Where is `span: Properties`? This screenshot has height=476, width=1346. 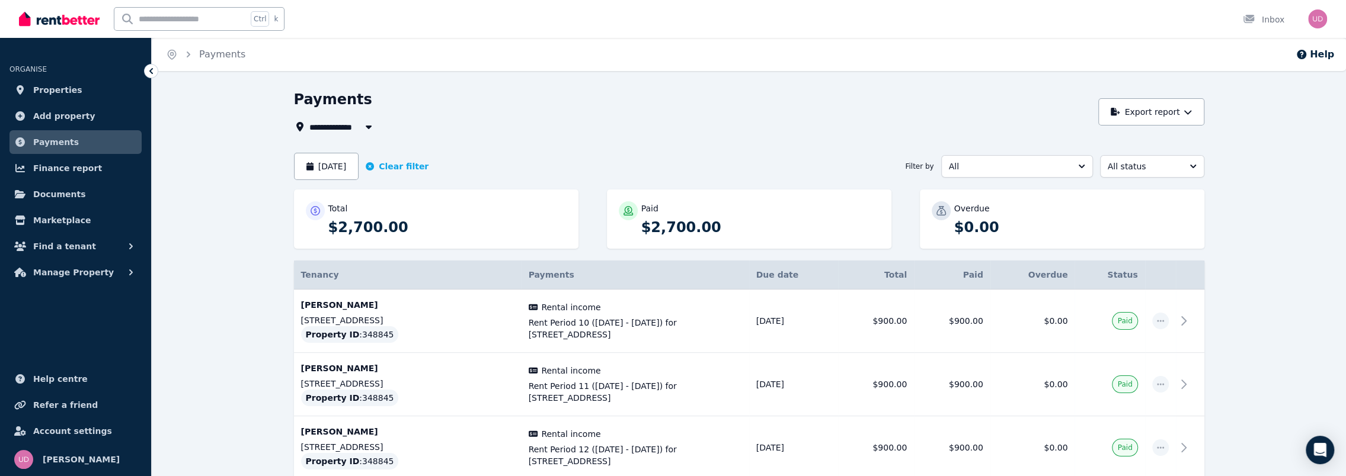
span: Properties is located at coordinates (57, 90).